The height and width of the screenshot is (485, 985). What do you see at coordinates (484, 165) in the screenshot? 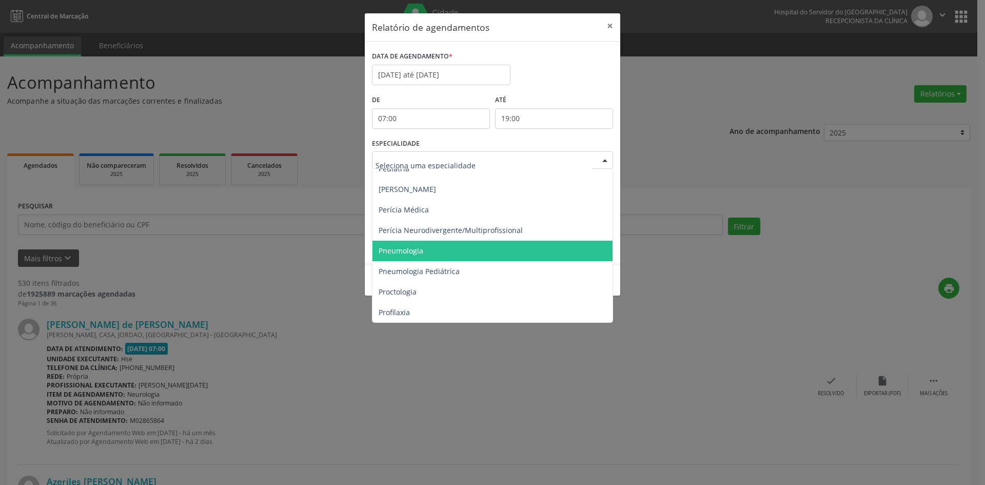
I see `input: Seleciona uma especialidade` at bounding box center [484, 165].